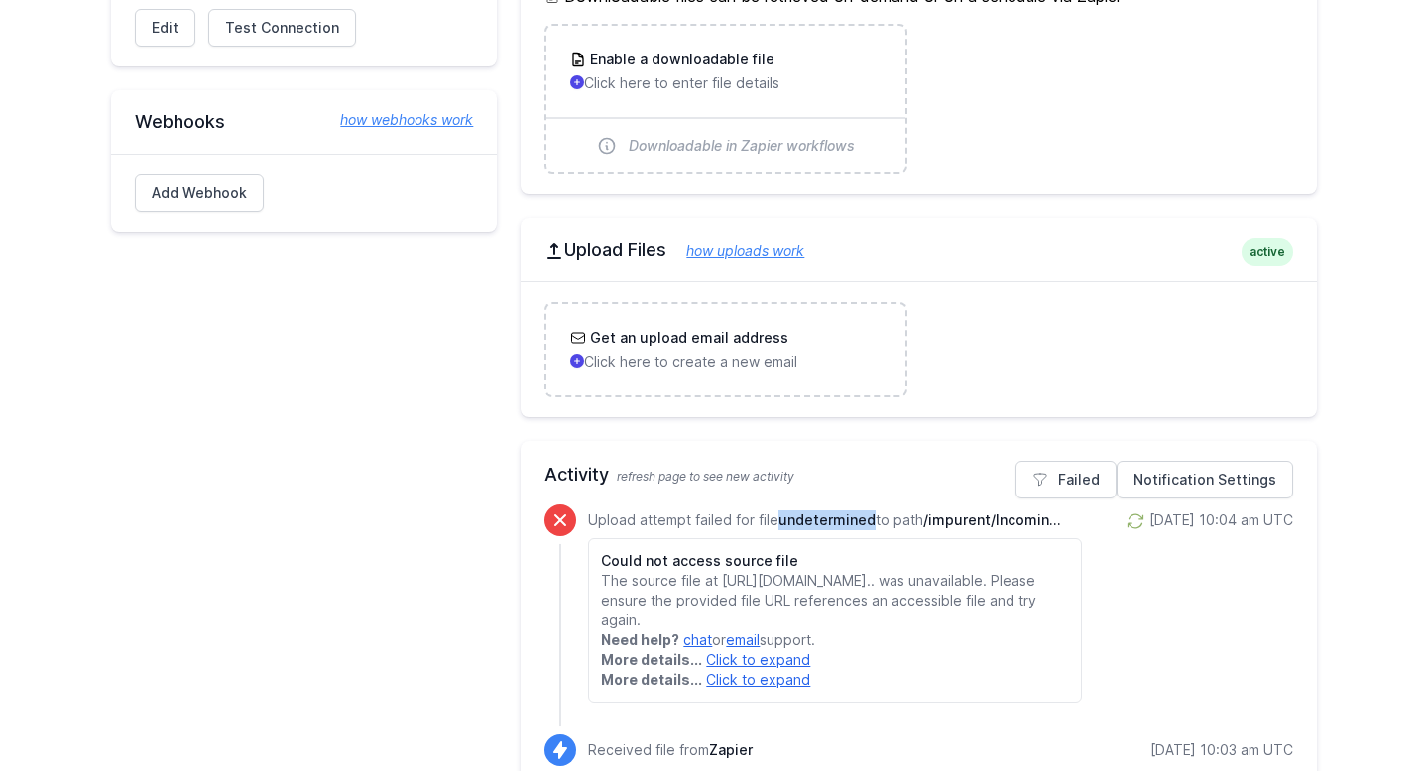 The height and width of the screenshot is (771, 1428). I want to click on span: /impurent/Incoming/Unpaid Day 7, so click(991, 520).